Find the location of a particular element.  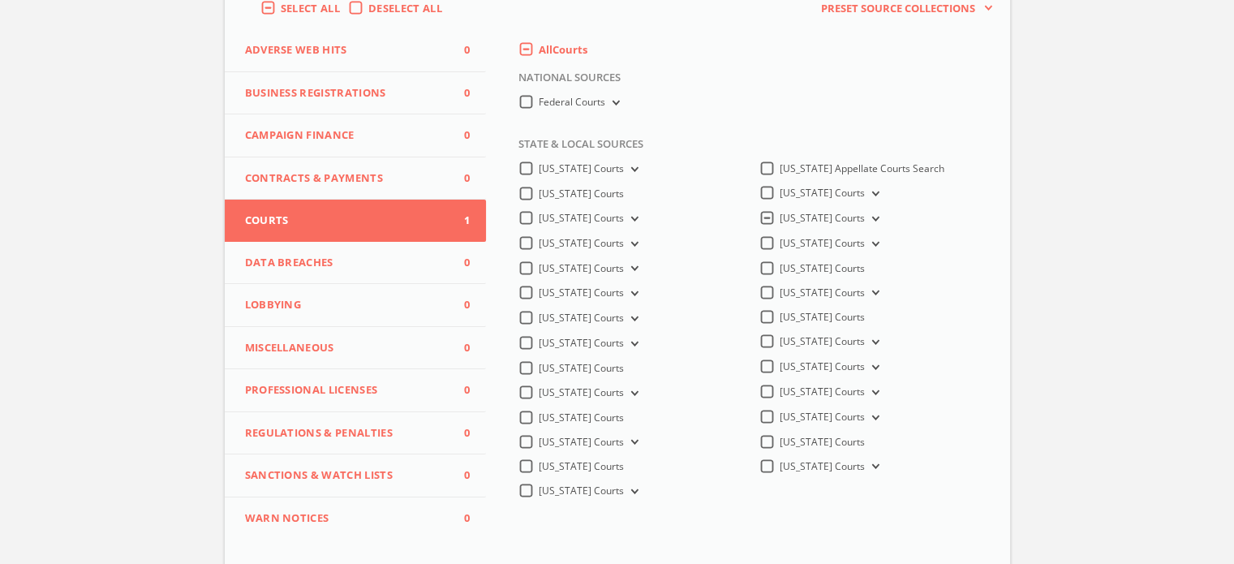

span: Miscellaneous is located at coordinates (346, 348).